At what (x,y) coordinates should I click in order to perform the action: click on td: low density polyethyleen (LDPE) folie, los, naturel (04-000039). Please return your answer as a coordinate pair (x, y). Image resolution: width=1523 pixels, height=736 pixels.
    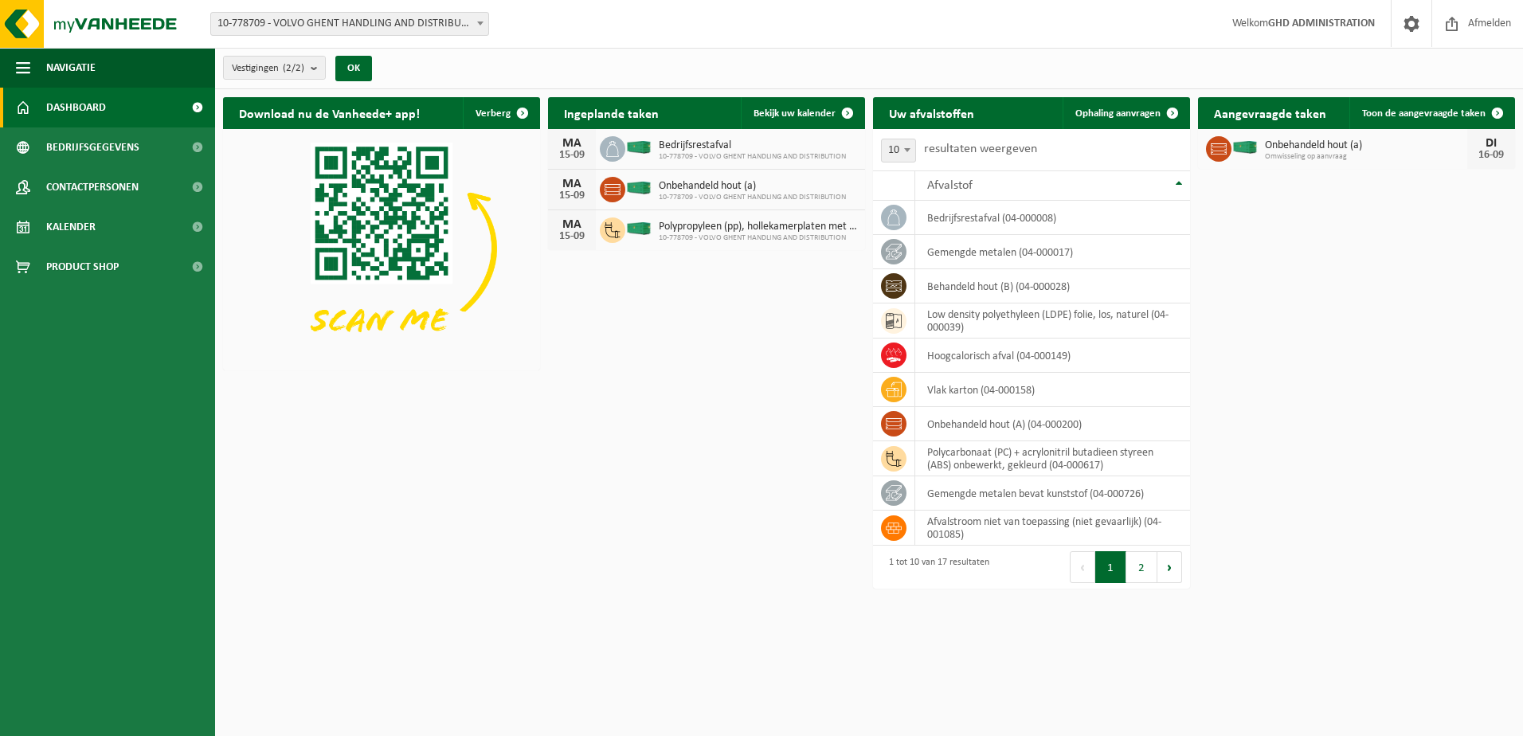
    Looking at the image, I should click on (1052, 321).